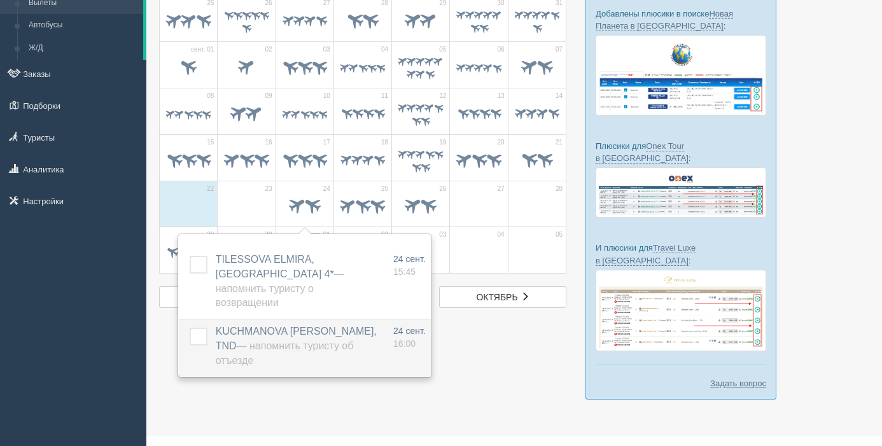 This screenshot has height=446, width=882. I want to click on span: 15, so click(210, 143).